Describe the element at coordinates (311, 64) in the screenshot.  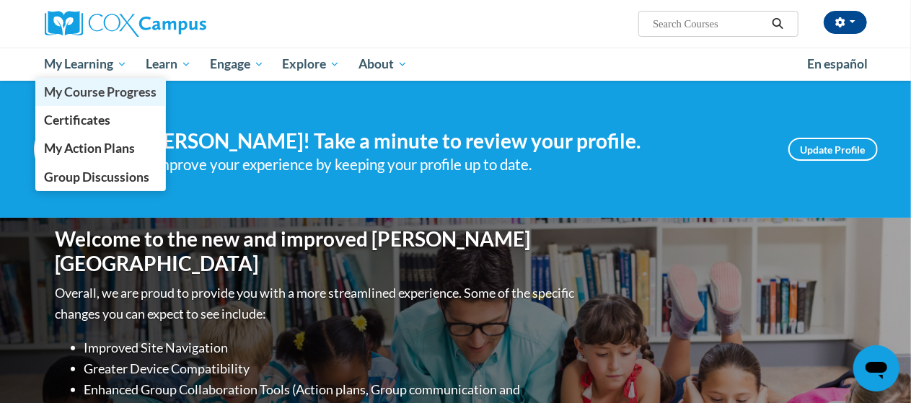
I see `span: Explore` at that location.